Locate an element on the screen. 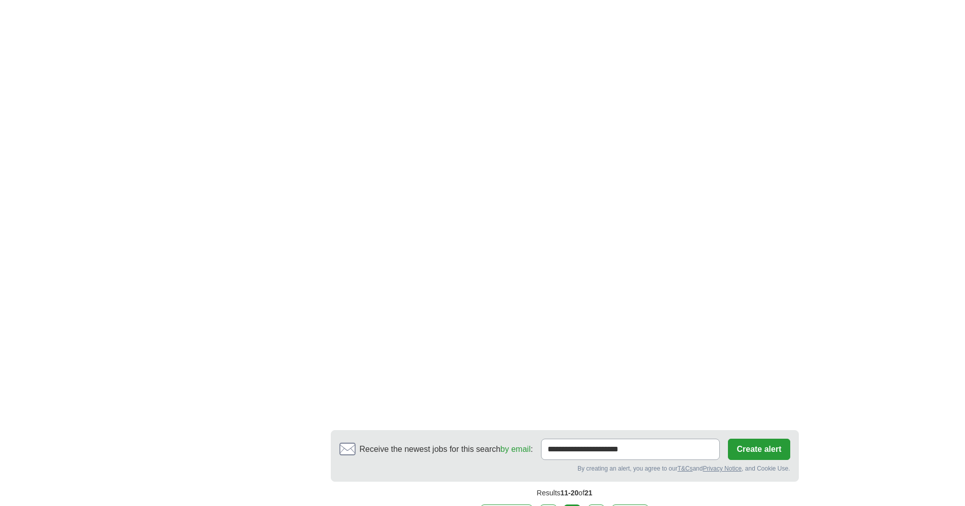 The height and width of the screenshot is (506, 965). div: By creating an alert, you agree to our and , and Cookie Use. is located at coordinates (565, 469).